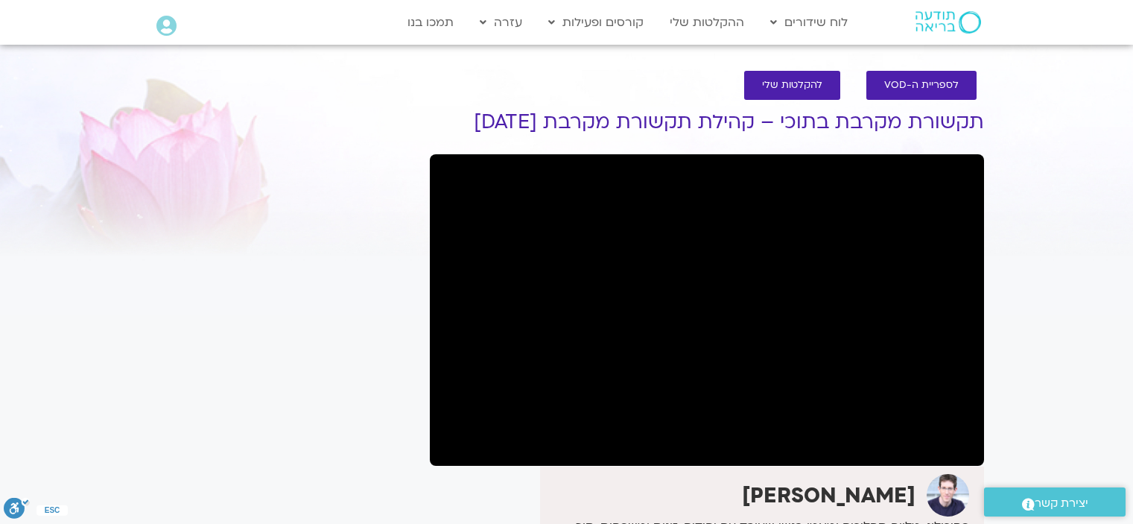  I want to click on span: לספריית ה-VOD, so click(921, 85).